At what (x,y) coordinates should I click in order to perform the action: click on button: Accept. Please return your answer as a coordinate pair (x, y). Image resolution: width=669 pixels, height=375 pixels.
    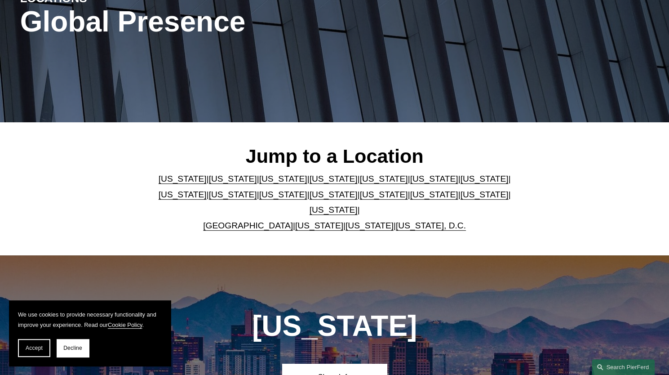
    Looking at the image, I should click on (34, 348).